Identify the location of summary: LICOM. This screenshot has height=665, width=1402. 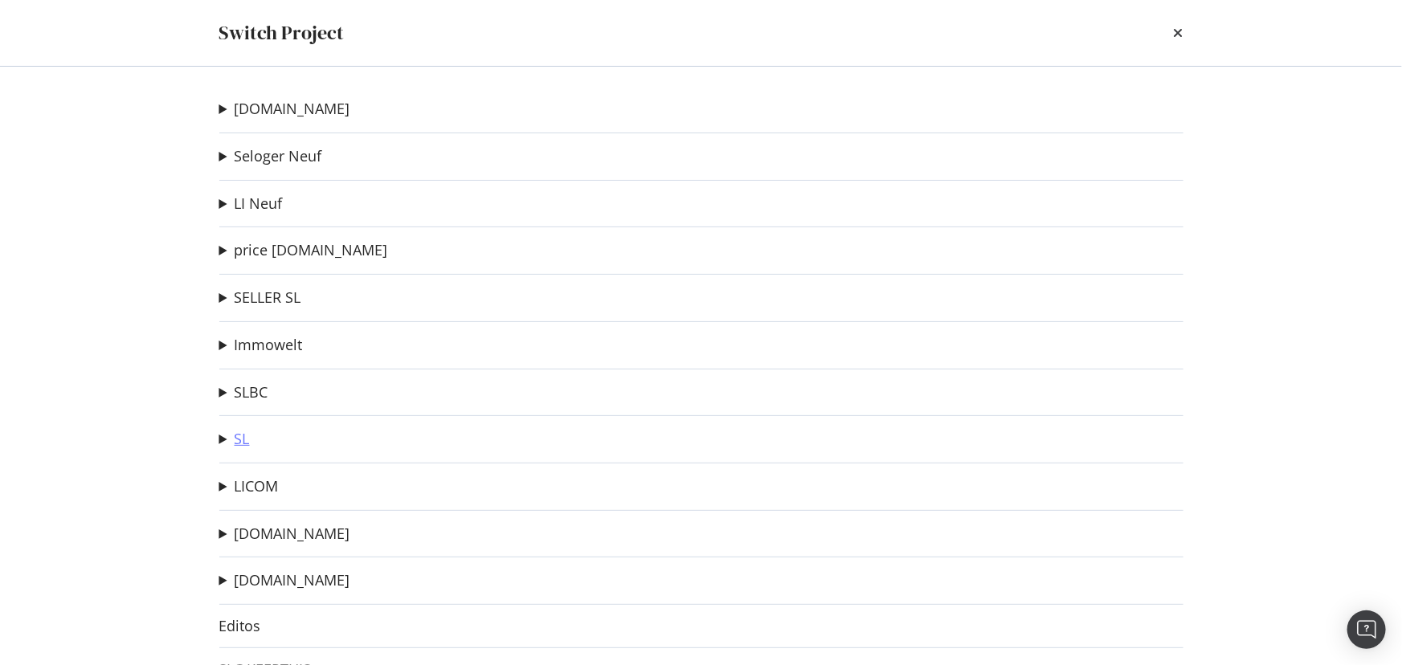
(249, 487).